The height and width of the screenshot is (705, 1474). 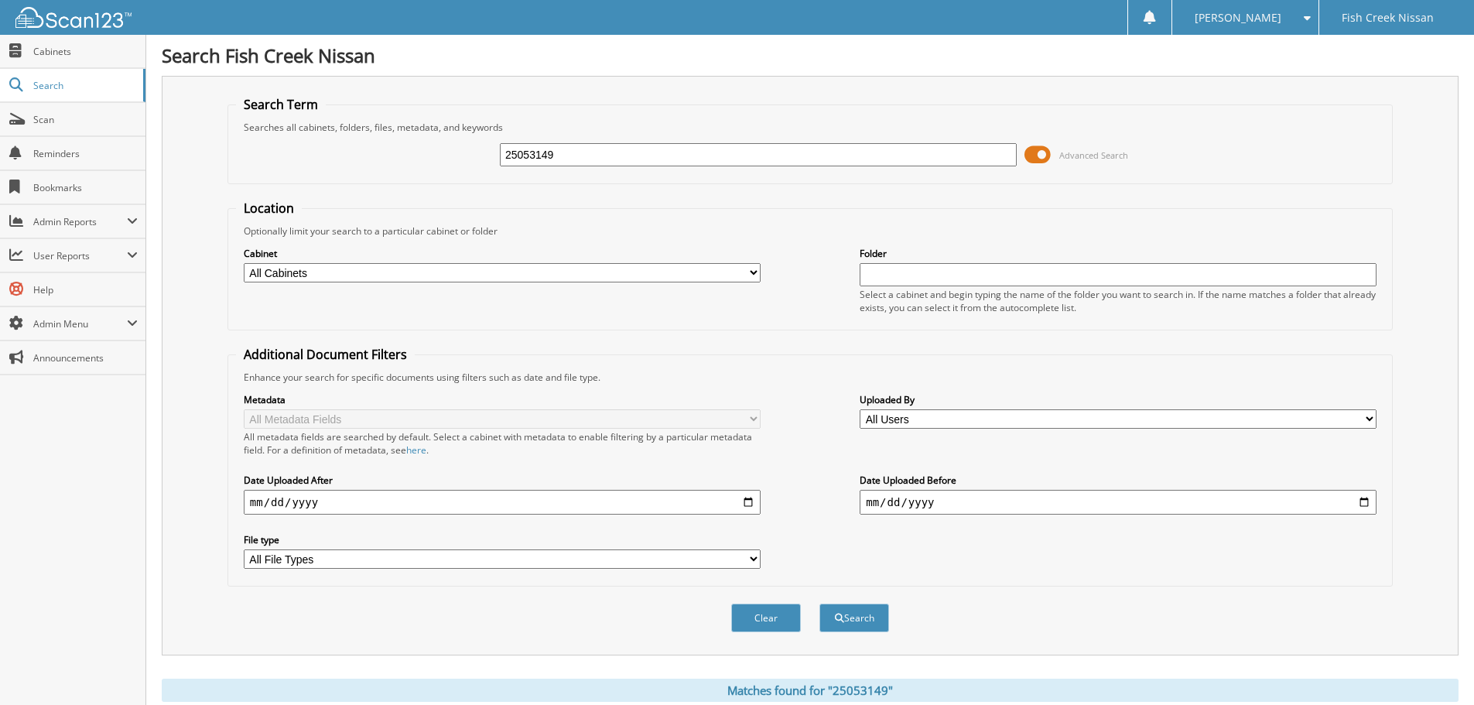 I want to click on label: Date Uploaded After, so click(x=502, y=480).